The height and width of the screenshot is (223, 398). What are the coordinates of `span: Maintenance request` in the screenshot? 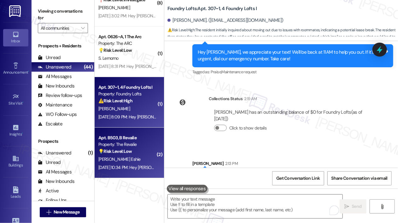 It's located at (239, 72).